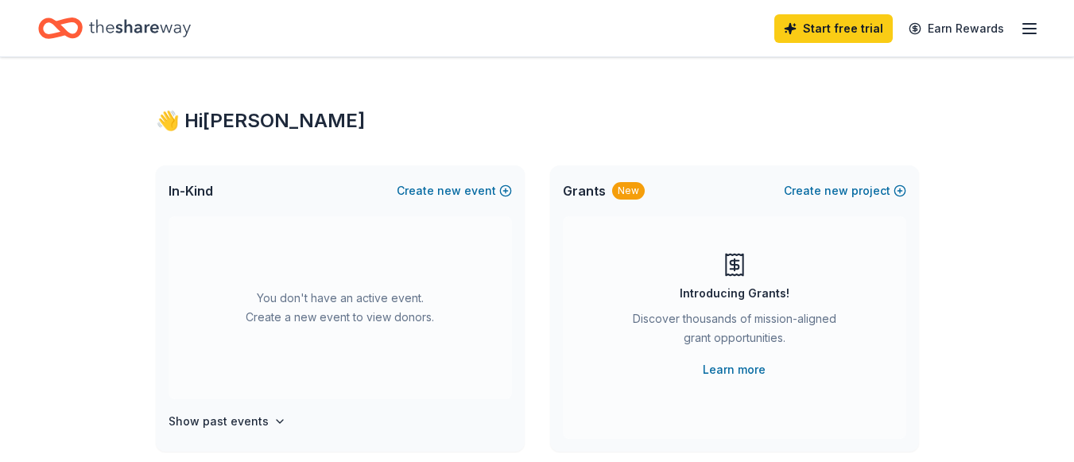 The height and width of the screenshot is (462, 1074). What do you see at coordinates (834, 29) in the screenshot?
I see `a: Start free trial` at bounding box center [834, 29].